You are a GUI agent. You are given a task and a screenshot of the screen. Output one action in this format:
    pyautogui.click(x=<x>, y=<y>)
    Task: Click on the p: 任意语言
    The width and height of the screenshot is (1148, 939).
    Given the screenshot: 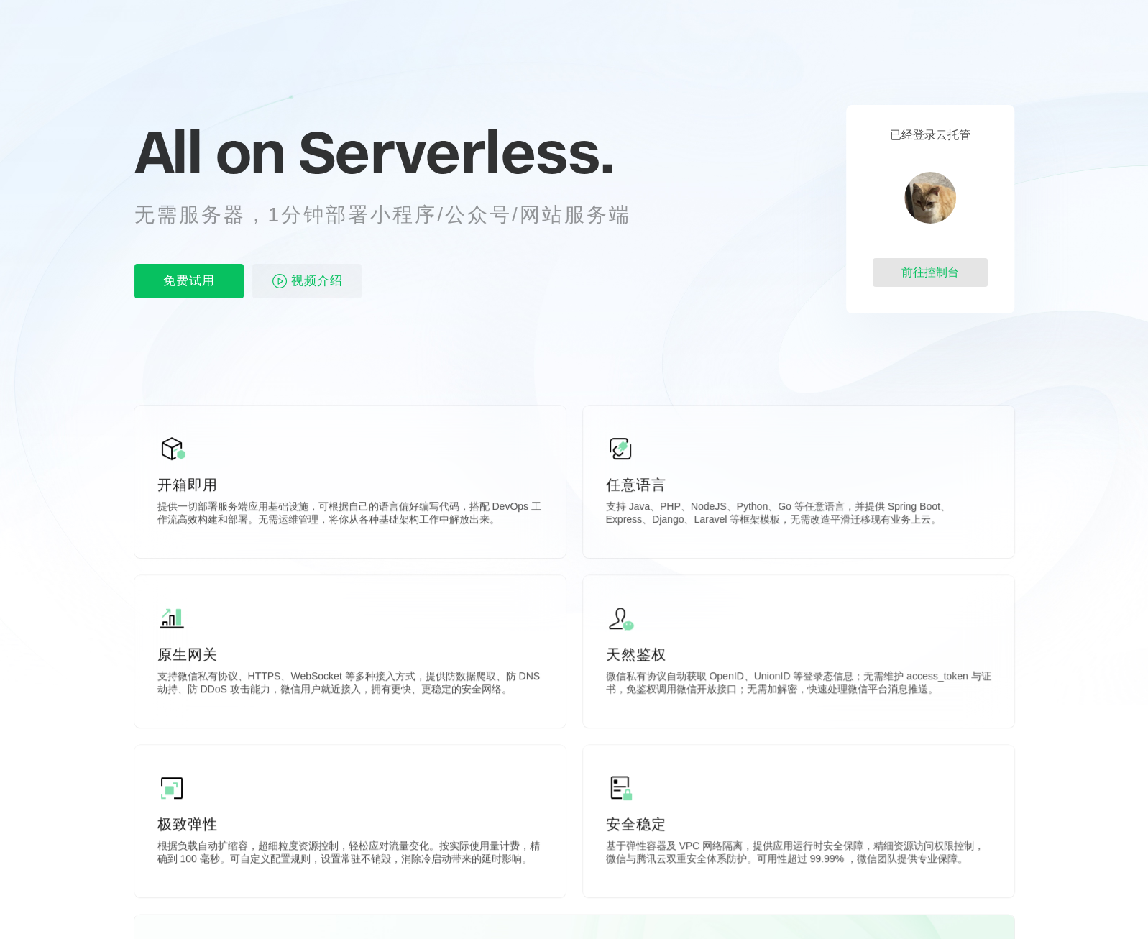 What is the action you would take?
    pyautogui.click(x=799, y=485)
    